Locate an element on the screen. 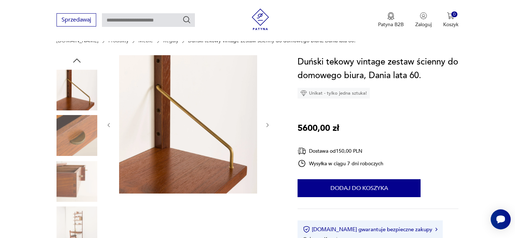  button: Szukaj is located at coordinates (187, 20).